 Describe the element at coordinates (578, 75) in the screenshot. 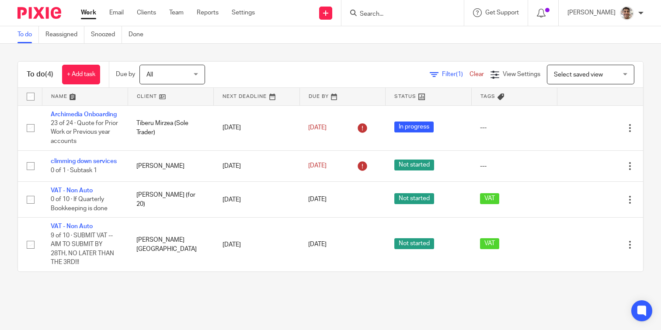

I see `span: Select saved view` at that location.